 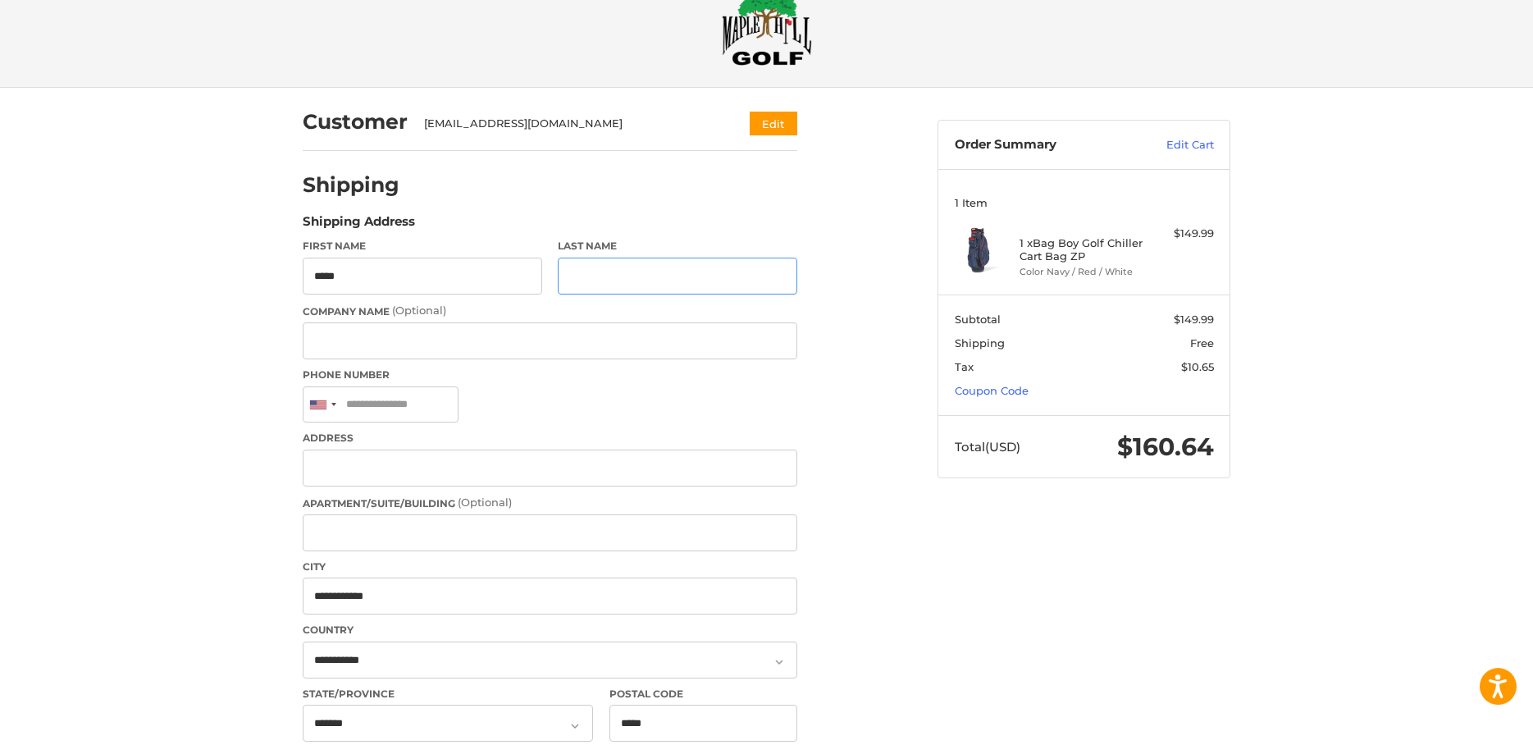 I want to click on label: Postal Code, so click(x=704, y=694).